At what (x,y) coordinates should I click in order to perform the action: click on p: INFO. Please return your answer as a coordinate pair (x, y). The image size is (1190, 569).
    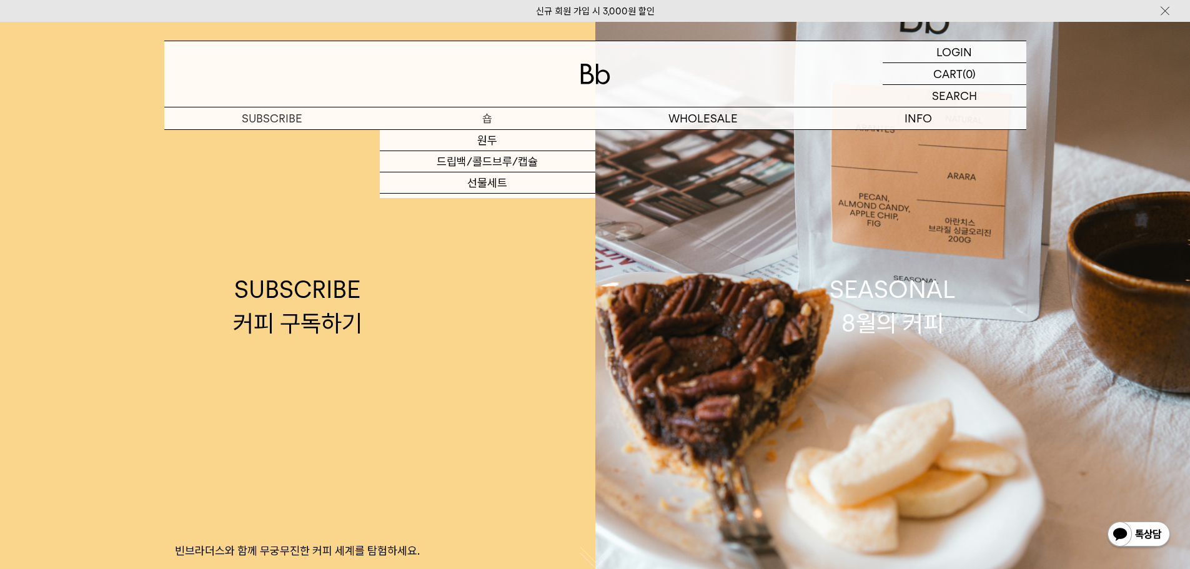
    Looking at the image, I should click on (918, 118).